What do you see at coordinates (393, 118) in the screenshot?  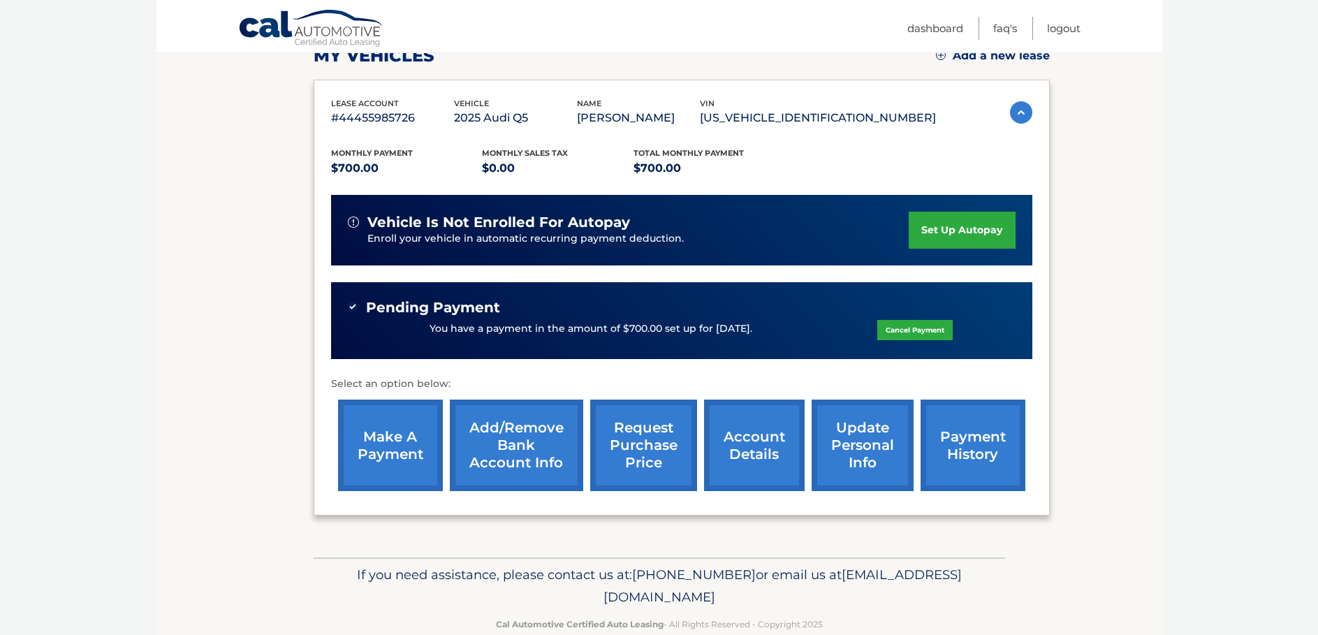 I see `p: #44455985726` at bounding box center [393, 118].